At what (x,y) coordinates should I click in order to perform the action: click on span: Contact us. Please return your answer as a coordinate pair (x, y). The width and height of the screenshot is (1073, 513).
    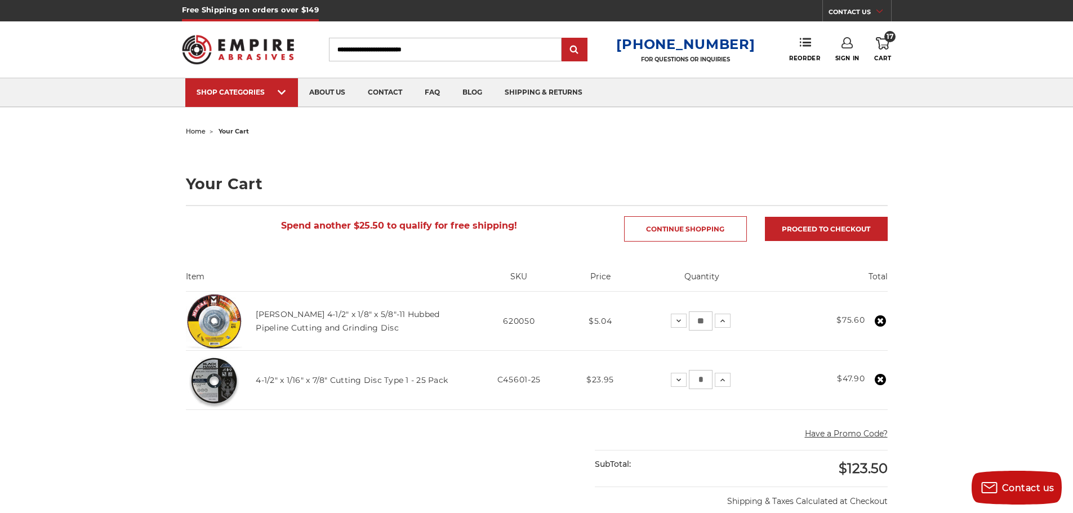
    Looking at the image, I should click on (1028, 488).